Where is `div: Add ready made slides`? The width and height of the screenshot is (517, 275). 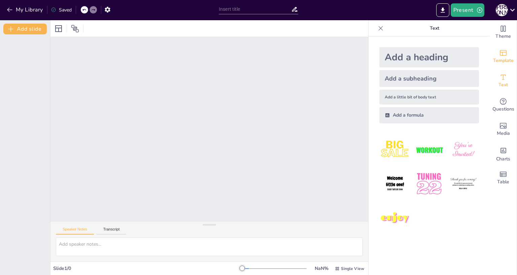
div: Add ready made slides is located at coordinates (503, 57).